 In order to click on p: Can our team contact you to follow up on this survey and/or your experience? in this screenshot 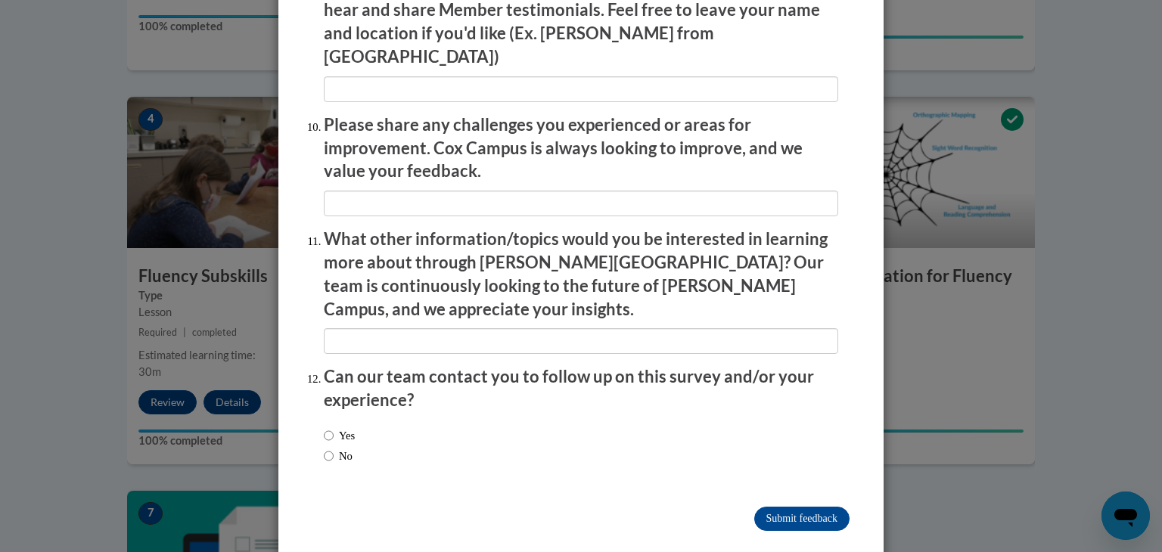, I will do `click(581, 389)`.